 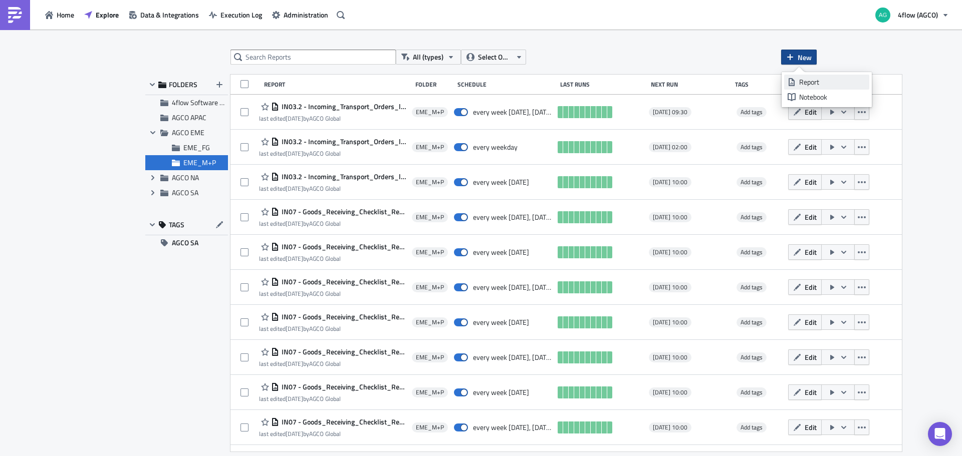 What do you see at coordinates (101, 15) in the screenshot?
I see `a: Explore` at bounding box center [101, 15].